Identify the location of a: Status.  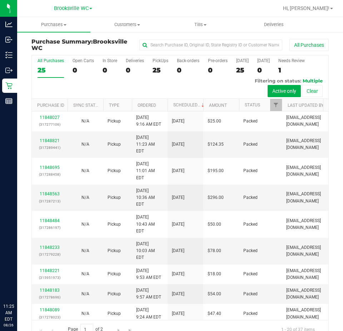
(252, 105).